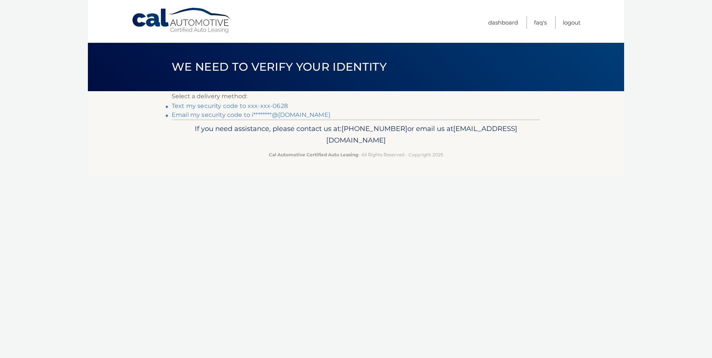 Image resolution: width=712 pixels, height=358 pixels. I want to click on a: Logout, so click(571, 22).